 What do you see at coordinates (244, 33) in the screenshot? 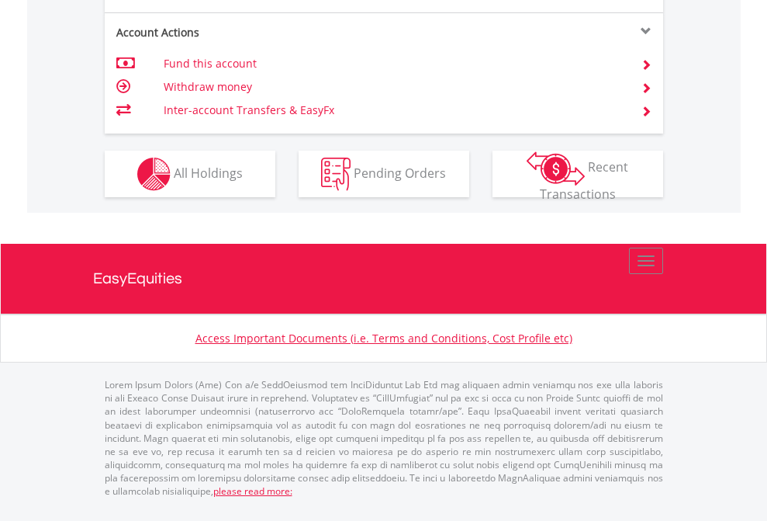
I see `div: Account Actions` at bounding box center [244, 33].